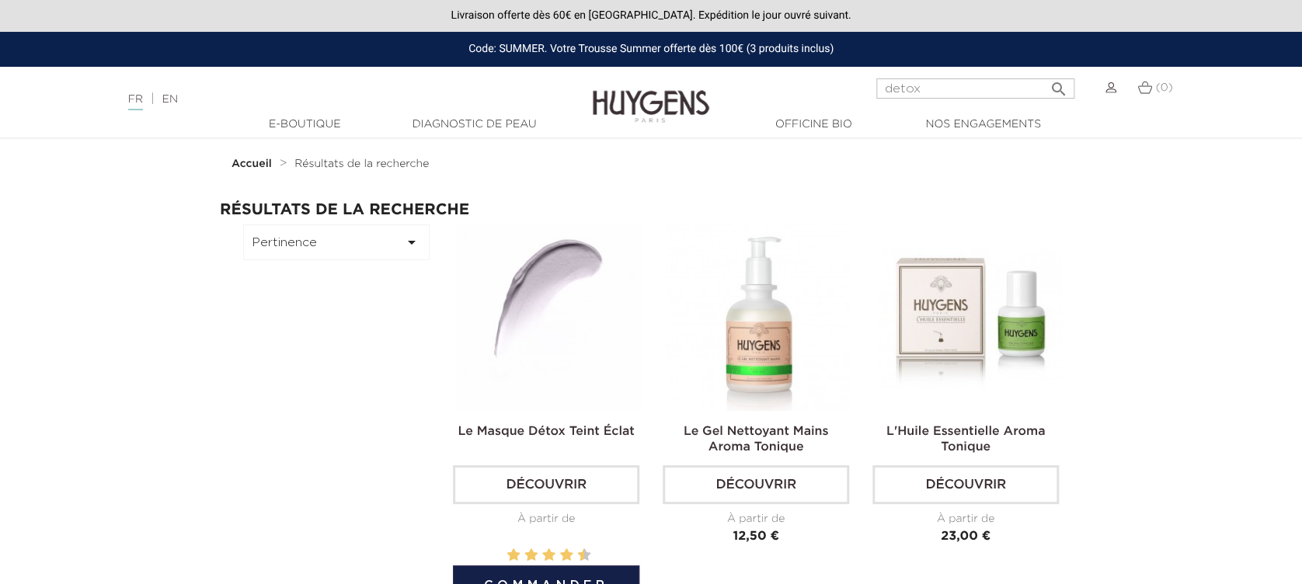 This screenshot has width=1302, height=584. What do you see at coordinates (305, 124) in the screenshot?
I see `a: E-Boutique` at bounding box center [305, 124].